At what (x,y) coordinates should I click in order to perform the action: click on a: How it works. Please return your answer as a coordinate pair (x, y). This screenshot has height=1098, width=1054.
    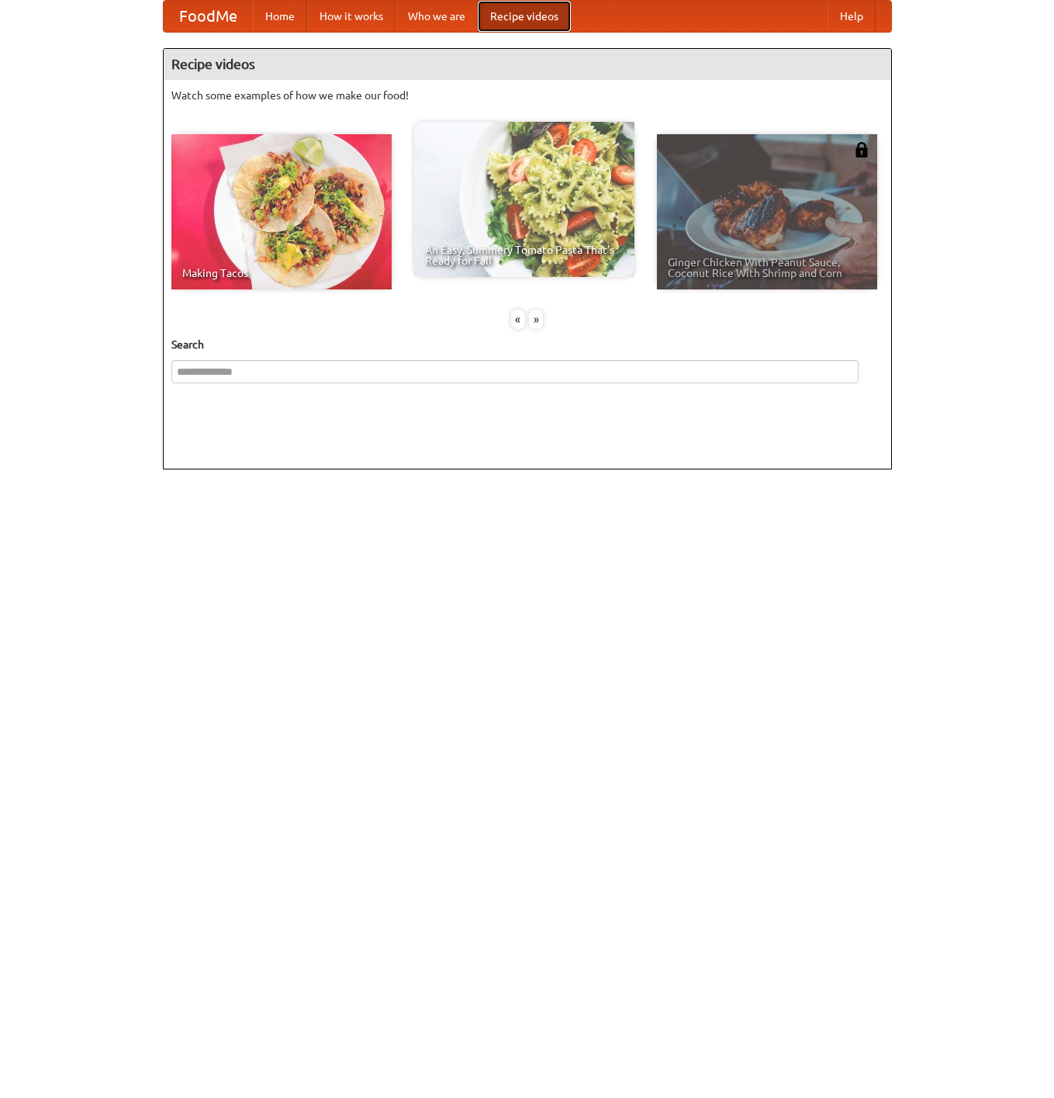
    Looking at the image, I should click on (351, 16).